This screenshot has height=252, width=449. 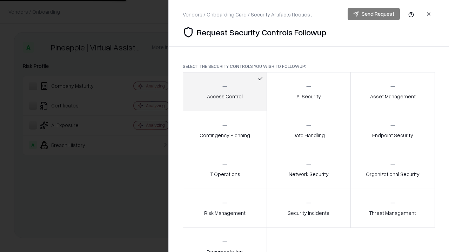 I want to click on button: Network Security, so click(x=308, y=170).